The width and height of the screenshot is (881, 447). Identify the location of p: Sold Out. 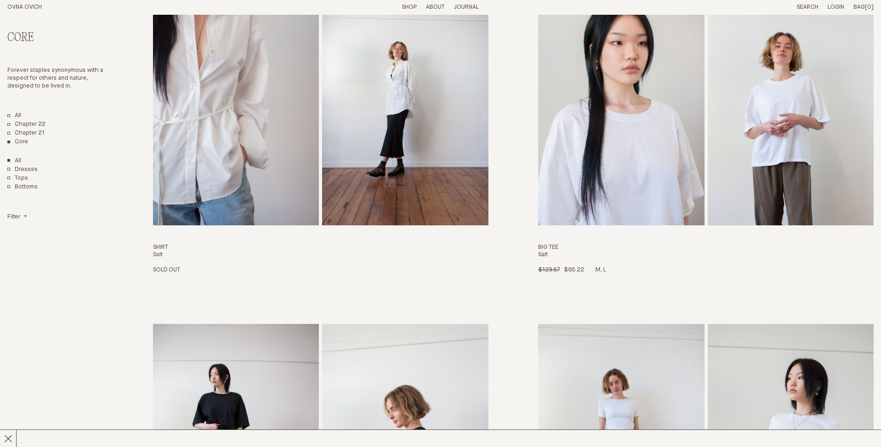
(166, 270).